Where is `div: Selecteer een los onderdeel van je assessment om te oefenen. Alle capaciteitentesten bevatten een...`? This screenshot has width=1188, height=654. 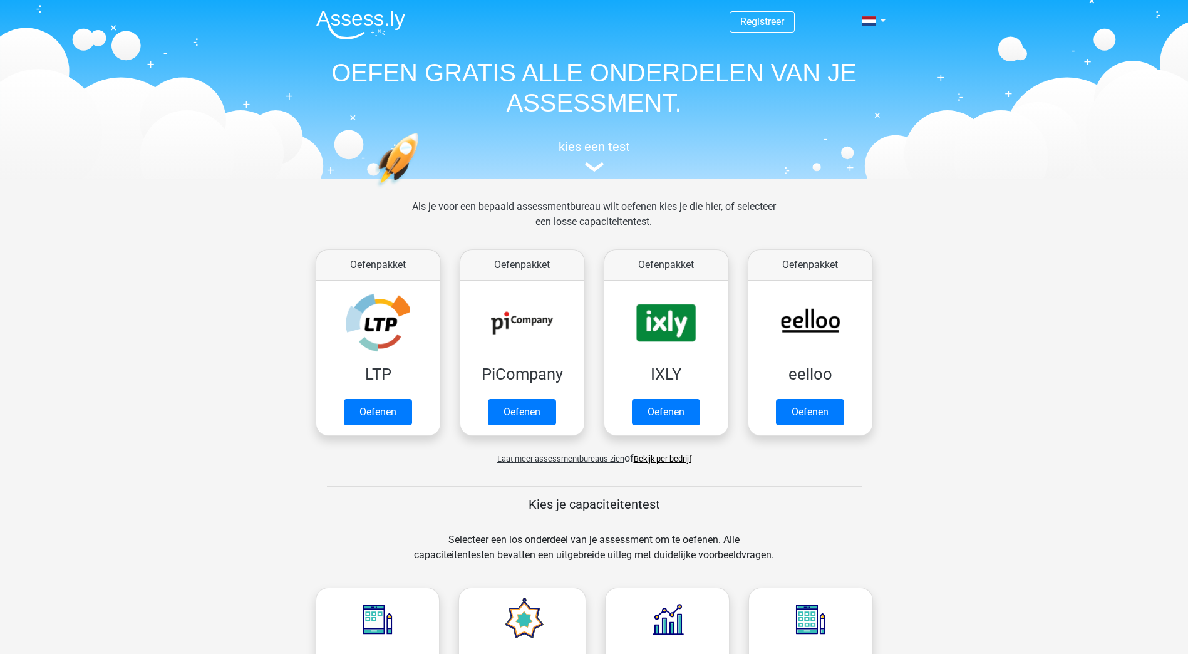 div: Selecteer een los onderdeel van je assessment om te oefenen. Alle capaciteitentesten bevatten een... is located at coordinates (594, 555).